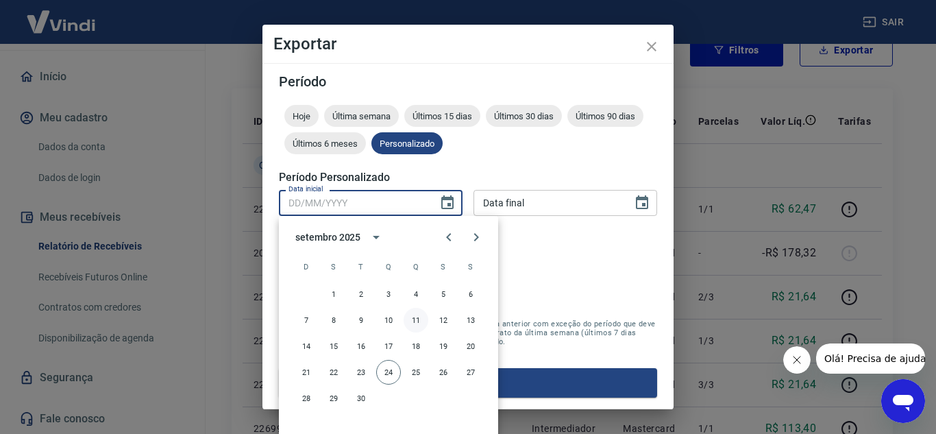 The image size is (936, 434). I want to click on div: Personalizado, so click(407, 143).